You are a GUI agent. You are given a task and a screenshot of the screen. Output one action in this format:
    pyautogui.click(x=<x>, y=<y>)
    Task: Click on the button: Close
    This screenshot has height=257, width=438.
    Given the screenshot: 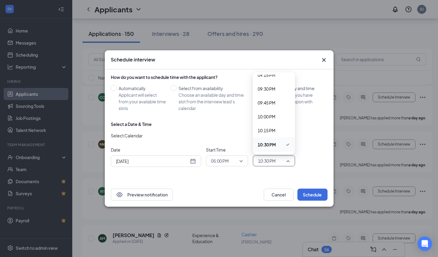 What is the action you would take?
    pyautogui.click(x=324, y=60)
    